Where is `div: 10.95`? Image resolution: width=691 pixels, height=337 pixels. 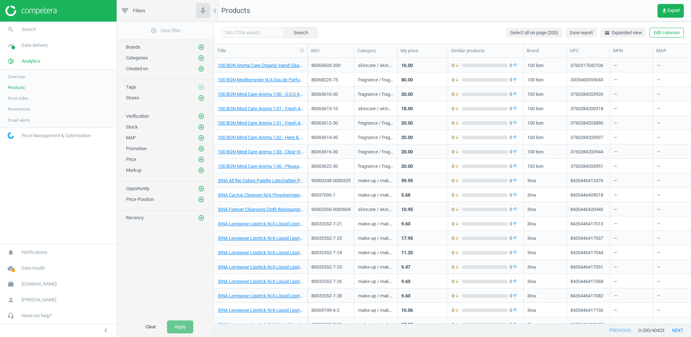
div: 10.95 is located at coordinates (407, 210).